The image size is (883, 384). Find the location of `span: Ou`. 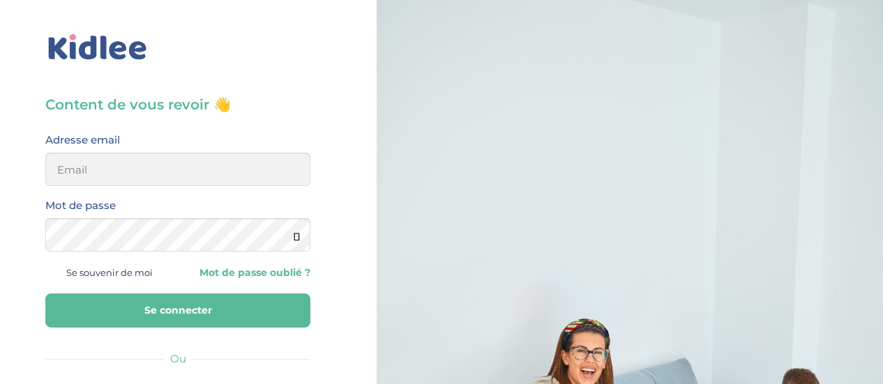

span: Ou is located at coordinates (178, 358).